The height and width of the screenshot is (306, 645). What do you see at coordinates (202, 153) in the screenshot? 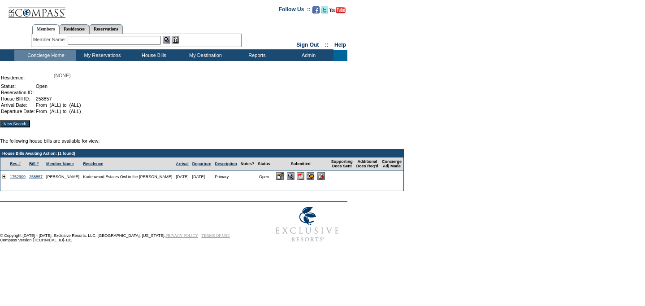
I see `td: House Bills Awaiting Action: (1 found)` at bounding box center [202, 153].